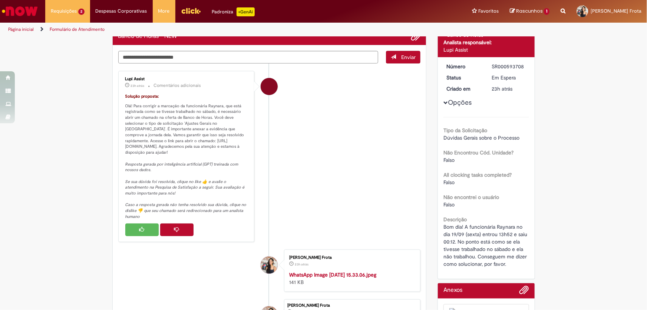 The width and height of the screenshot is (647, 310). What do you see at coordinates (142, 96) in the screenshot?
I see `font: Solução proposta:` at bounding box center [142, 96].